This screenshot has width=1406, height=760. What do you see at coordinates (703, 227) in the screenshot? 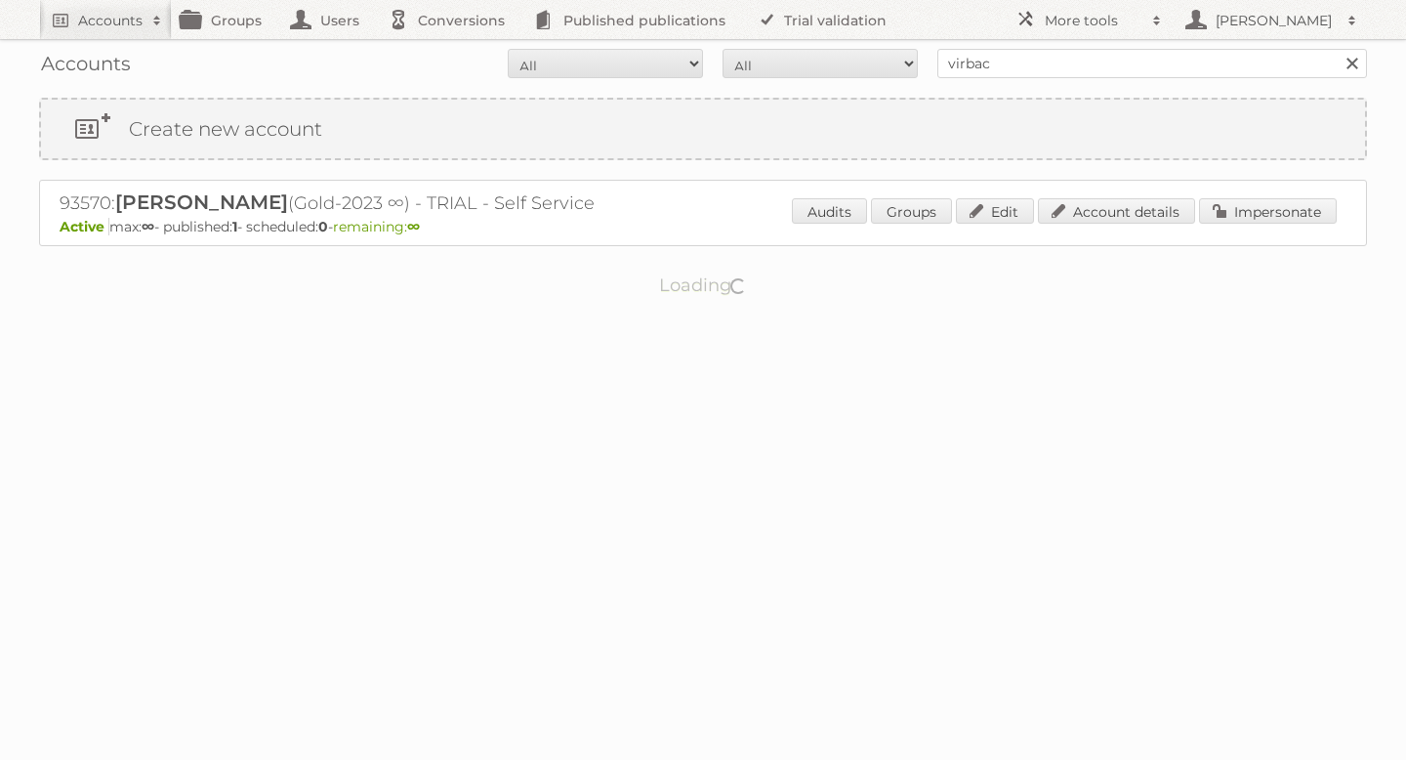
I see `p: max: - published: - scheduled: -` at bounding box center [703, 227].